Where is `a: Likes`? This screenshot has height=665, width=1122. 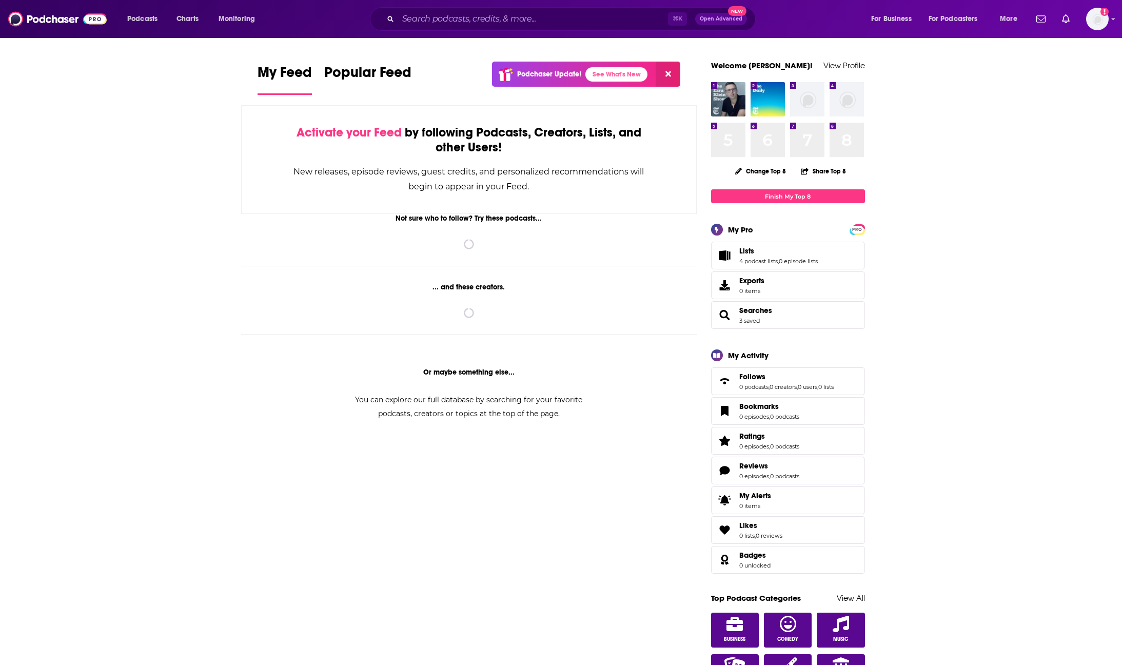
a: Likes is located at coordinates (725, 530).